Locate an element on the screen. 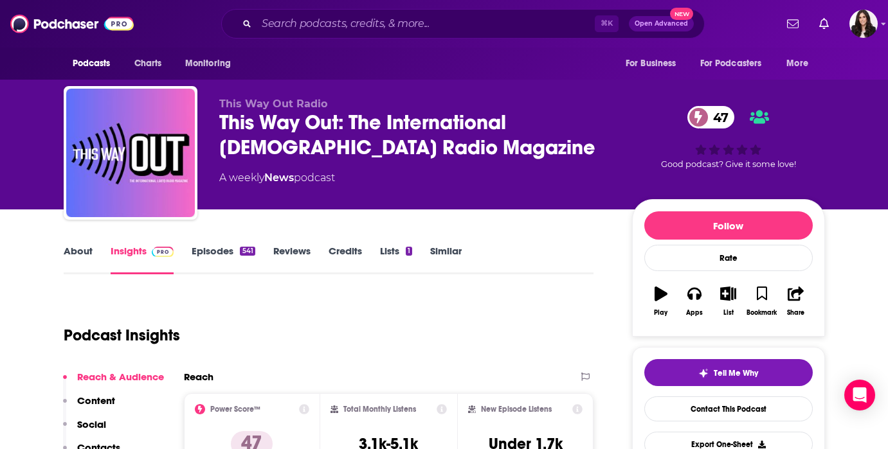 This screenshot has height=449, width=888. span: More is located at coordinates (797, 64).